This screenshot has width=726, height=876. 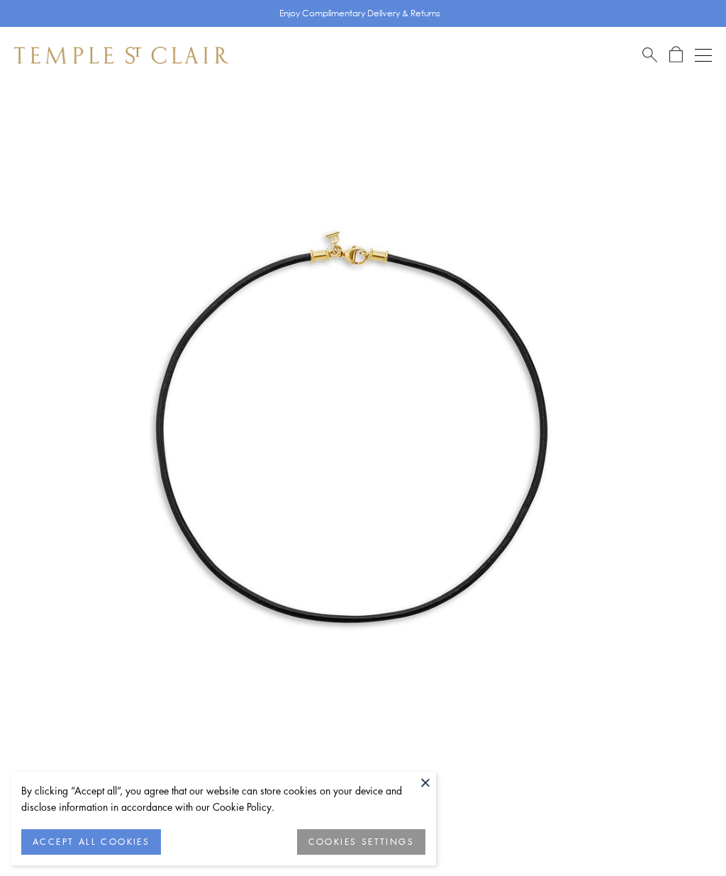 What do you see at coordinates (91, 842) in the screenshot?
I see `button: ACCEPT ALL COOKIES` at bounding box center [91, 842].